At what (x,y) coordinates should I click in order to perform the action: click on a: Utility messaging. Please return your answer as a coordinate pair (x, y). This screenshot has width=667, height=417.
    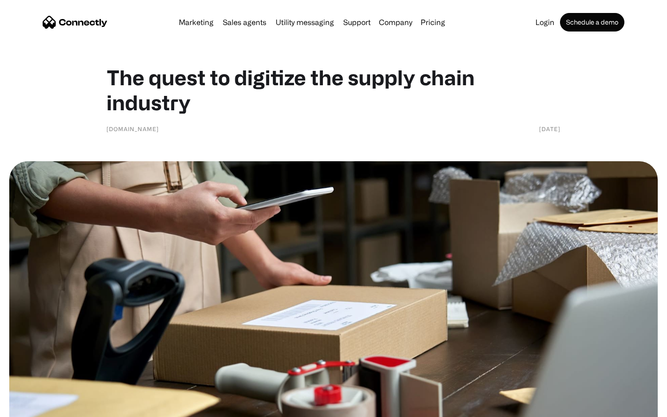
    Looking at the image, I should click on (305, 22).